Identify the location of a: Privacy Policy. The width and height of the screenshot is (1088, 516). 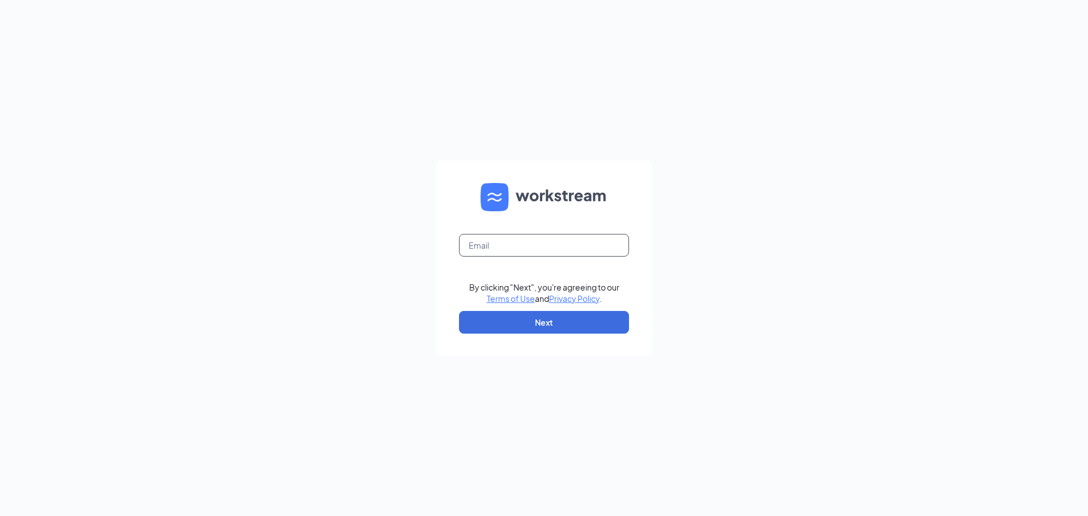
(574, 299).